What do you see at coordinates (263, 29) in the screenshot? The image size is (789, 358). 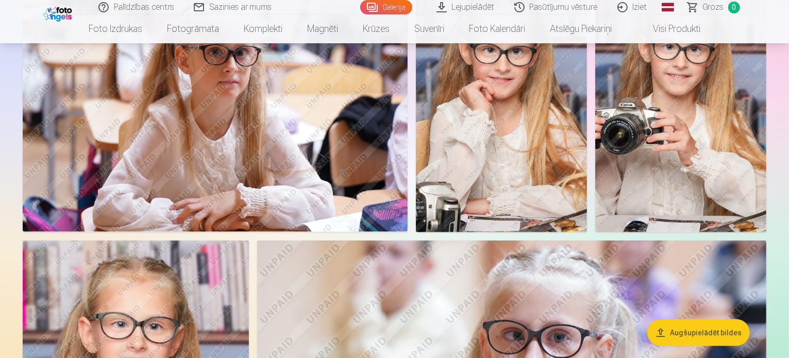 I see `a: Komplekti` at bounding box center [263, 29].